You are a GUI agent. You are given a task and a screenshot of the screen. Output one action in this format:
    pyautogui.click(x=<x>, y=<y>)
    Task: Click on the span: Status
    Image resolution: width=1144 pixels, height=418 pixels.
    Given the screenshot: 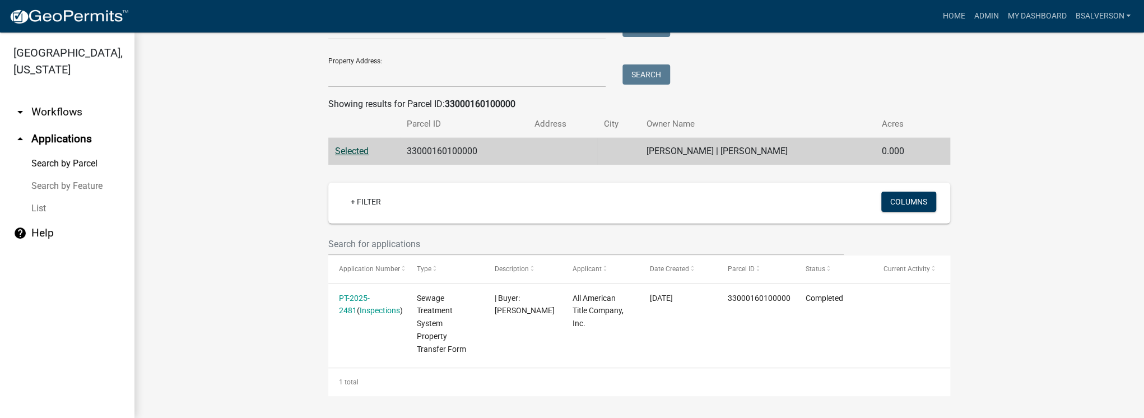 What is the action you would take?
    pyautogui.click(x=815, y=269)
    